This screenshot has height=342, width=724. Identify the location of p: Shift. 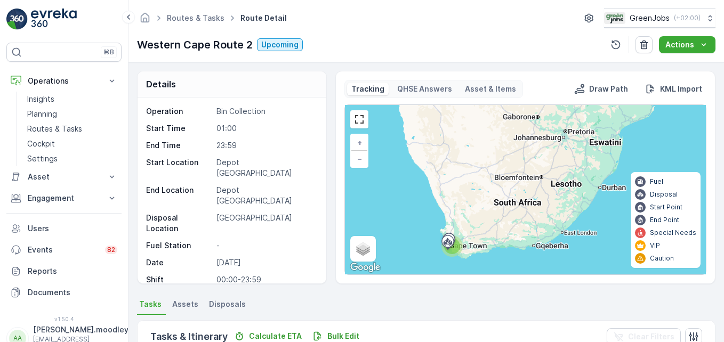
(179, 280).